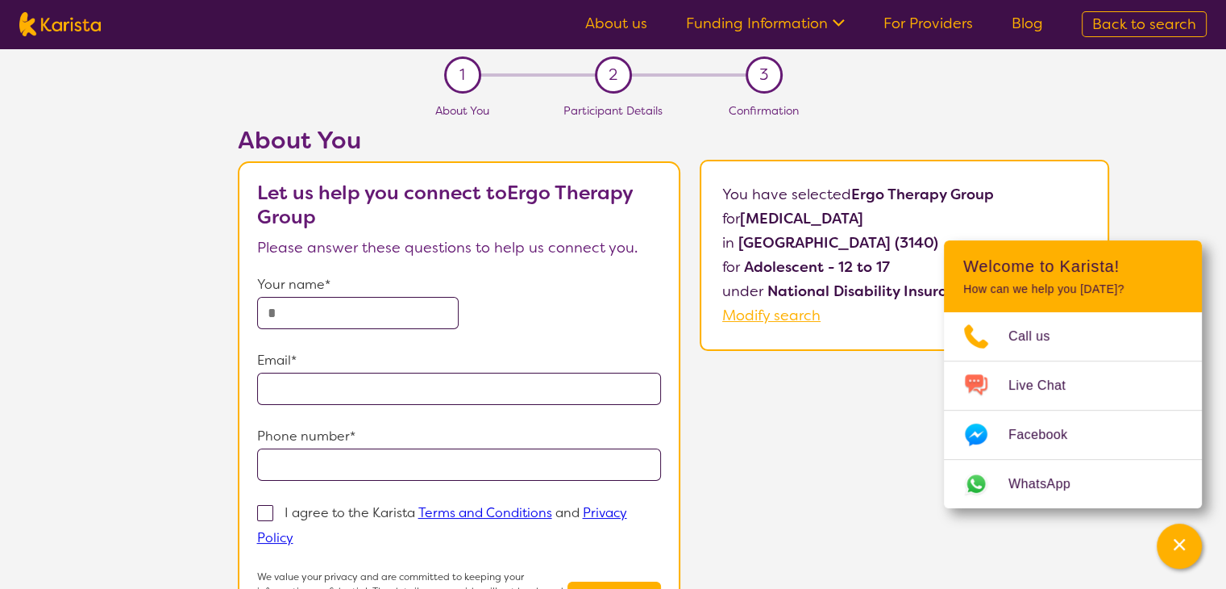 The image size is (1226, 589). I want to click on a: For Providers, so click(928, 23).